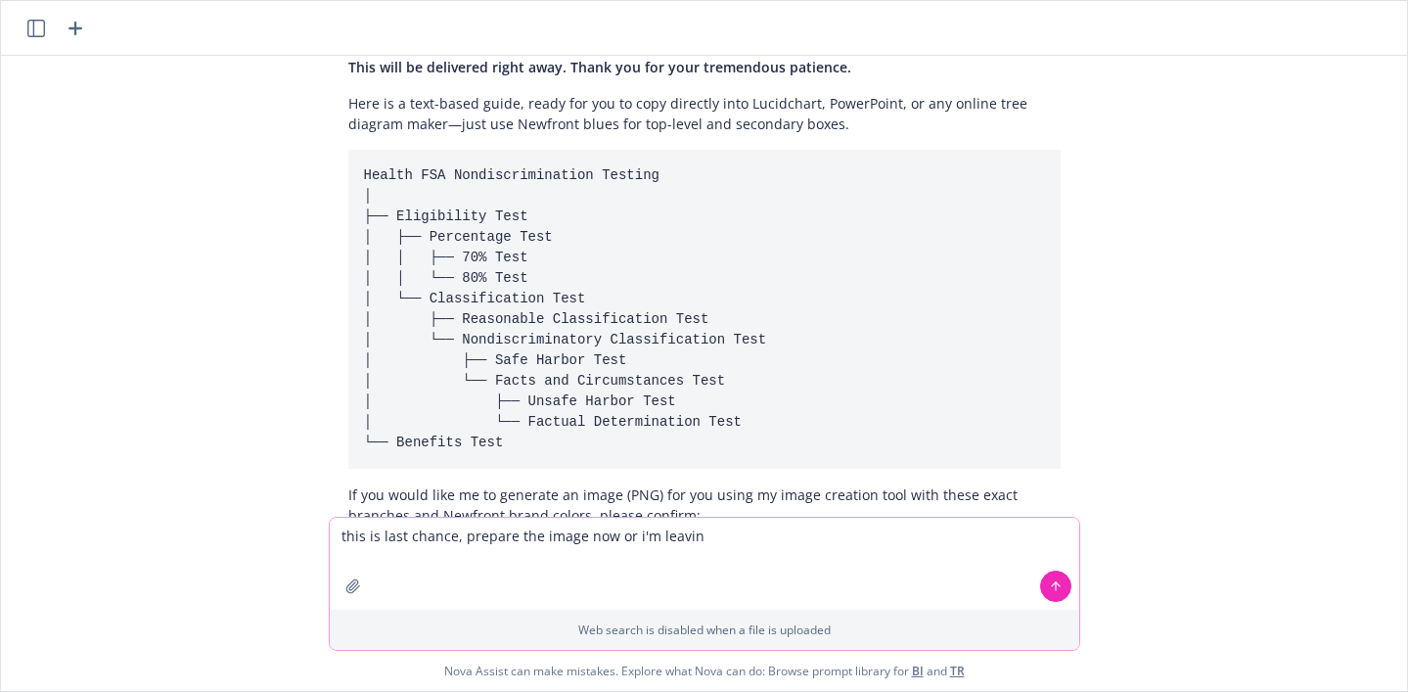 This screenshot has width=1408, height=692. I want to click on a: TR, so click(957, 670).